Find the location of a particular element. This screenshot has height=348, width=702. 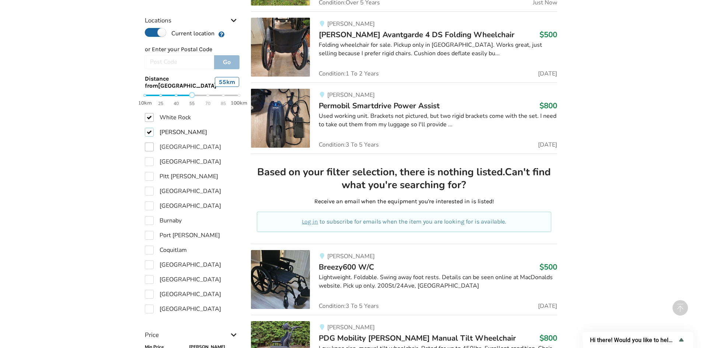

span: Permobil Smartdrive Power Assist is located at coordinates (379, 106).